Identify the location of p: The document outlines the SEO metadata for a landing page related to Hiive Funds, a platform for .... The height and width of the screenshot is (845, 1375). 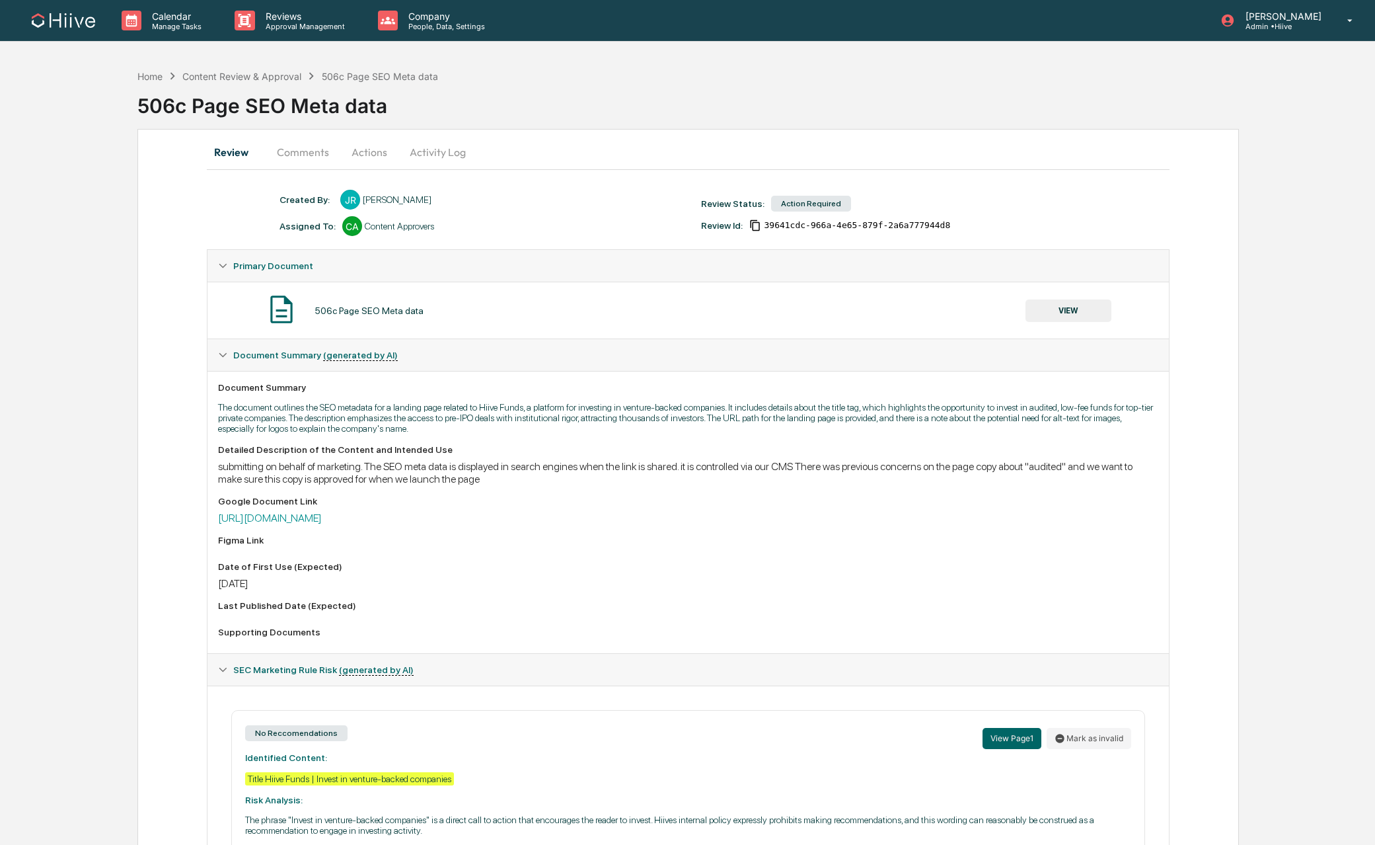
(688, 418).